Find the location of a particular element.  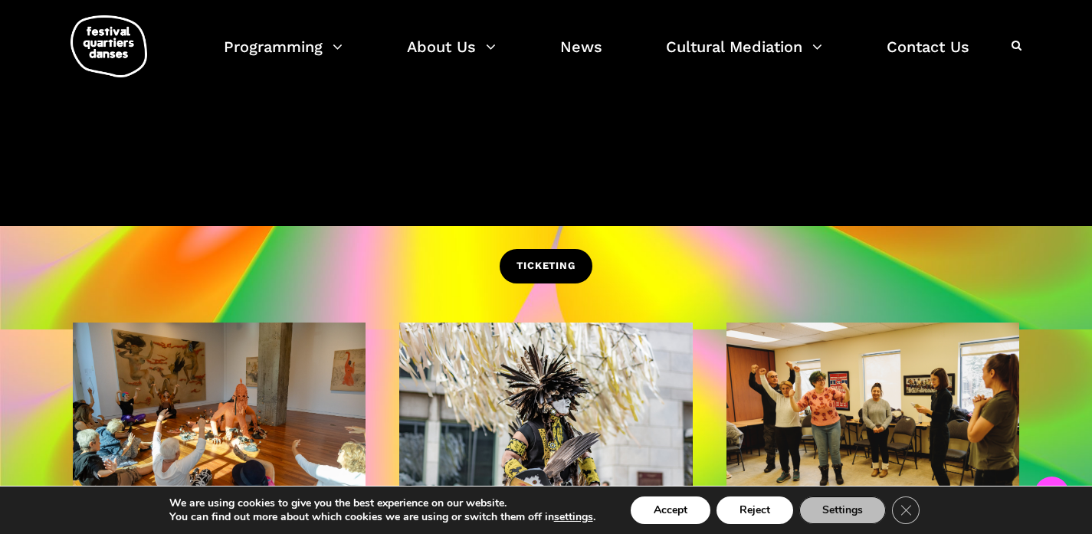

a: News is located at coordinates (581, 56).